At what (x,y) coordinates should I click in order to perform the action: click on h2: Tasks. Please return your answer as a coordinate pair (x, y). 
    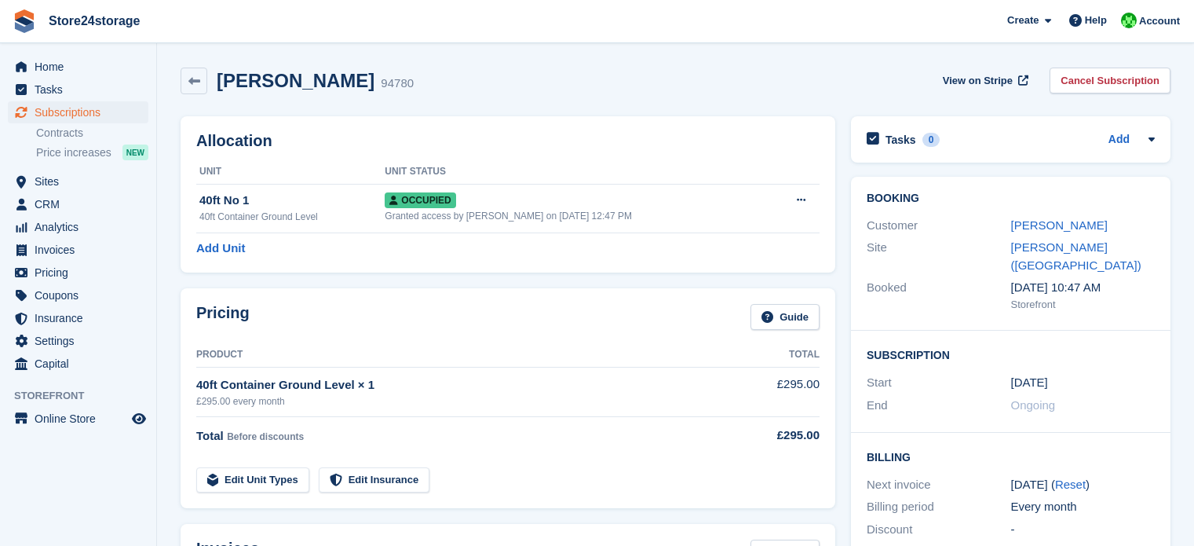
    Looking at the image, I should click on (901, 140).